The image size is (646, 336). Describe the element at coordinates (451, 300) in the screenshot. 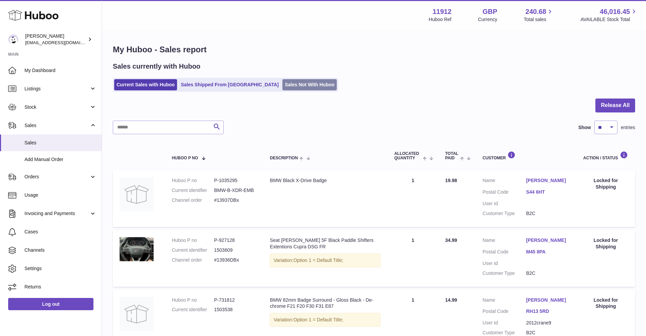

I see `span: 14.99` at that location.